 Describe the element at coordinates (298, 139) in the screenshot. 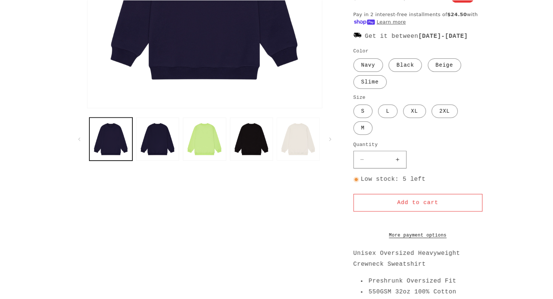

I see `button: Load image 8 in gallery view` at that location.